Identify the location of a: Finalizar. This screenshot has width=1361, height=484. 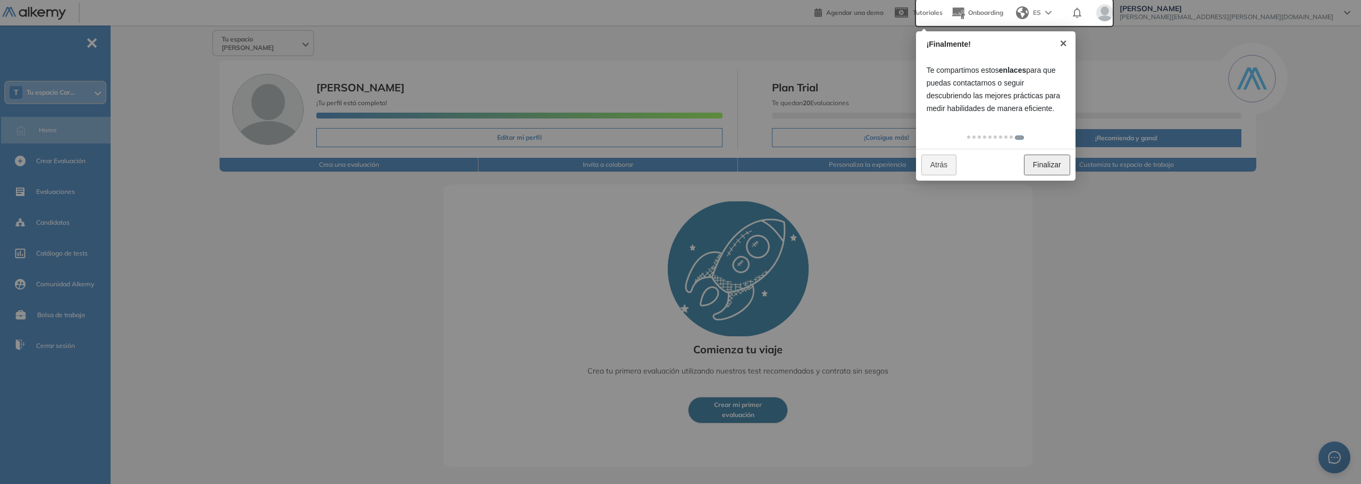
(1047, 165).